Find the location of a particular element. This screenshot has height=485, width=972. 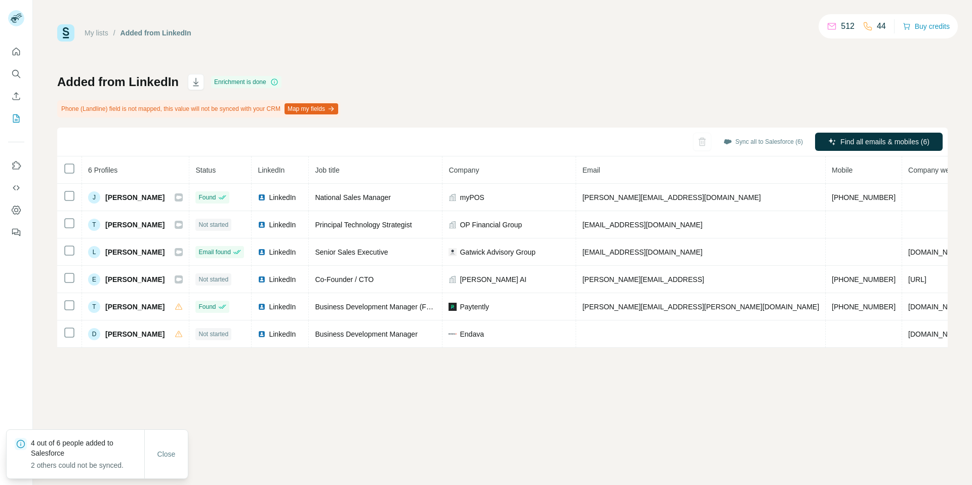

span: Mobile is located at coordinates (841, 170).